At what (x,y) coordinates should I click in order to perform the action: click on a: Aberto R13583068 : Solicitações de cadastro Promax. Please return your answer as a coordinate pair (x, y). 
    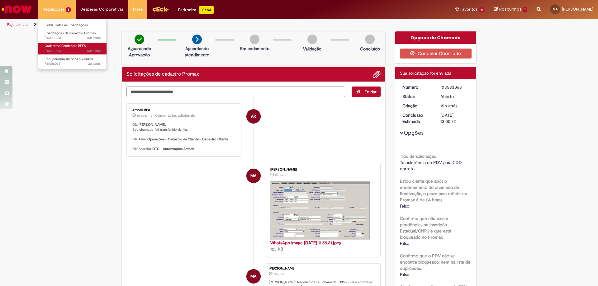
    Looking at the image, I should click on (73, 36).